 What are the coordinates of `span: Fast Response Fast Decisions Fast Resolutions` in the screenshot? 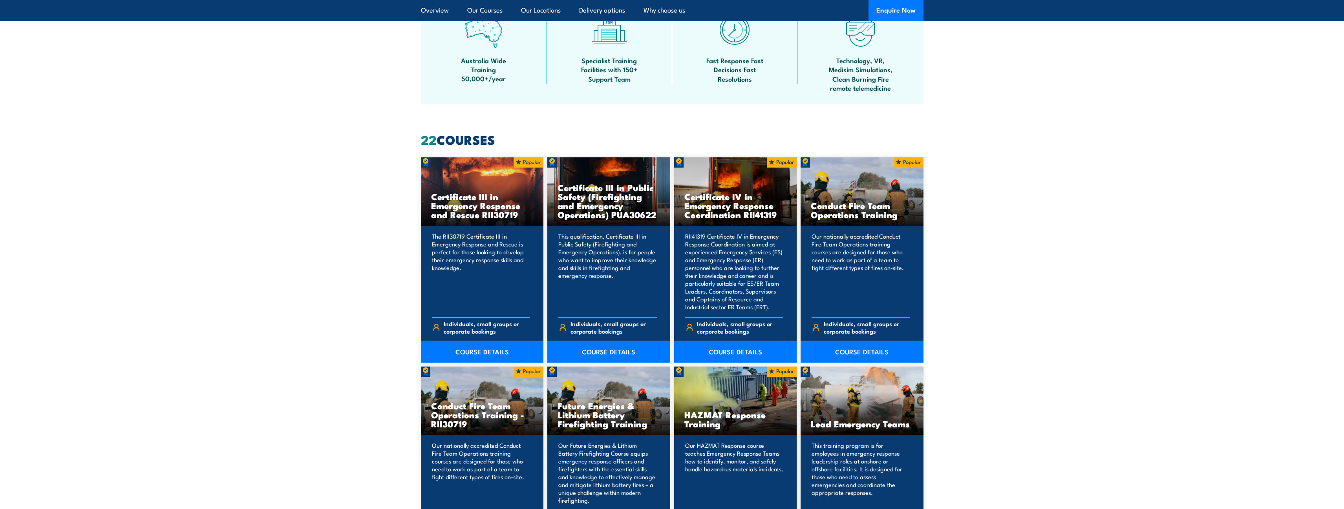 It's located at (735, 70).